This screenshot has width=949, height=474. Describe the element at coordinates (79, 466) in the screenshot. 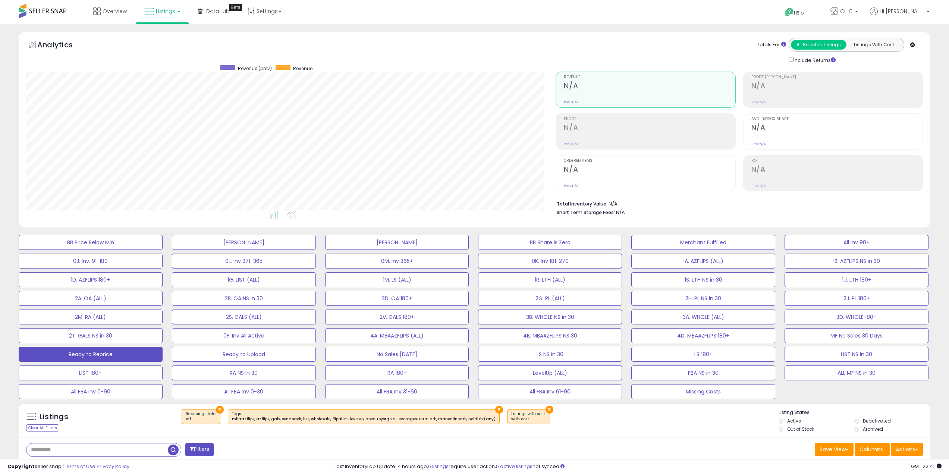

I see `a: Terms of Use` at that location.